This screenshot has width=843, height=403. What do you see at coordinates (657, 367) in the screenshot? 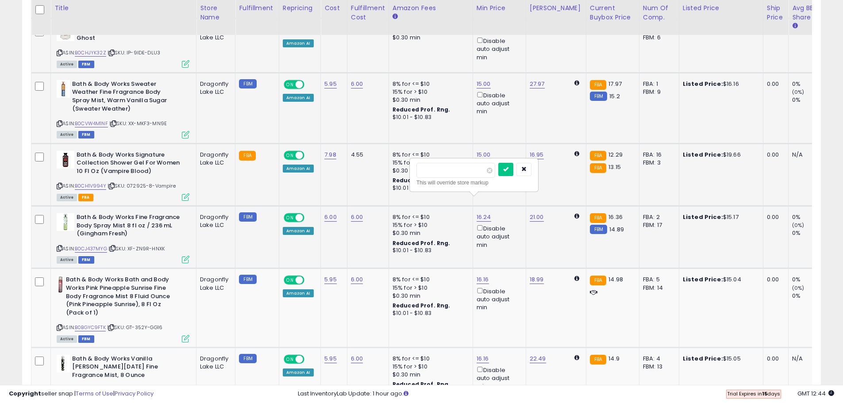
I see `div: FBM: 13` at bounding box center [657, 367].